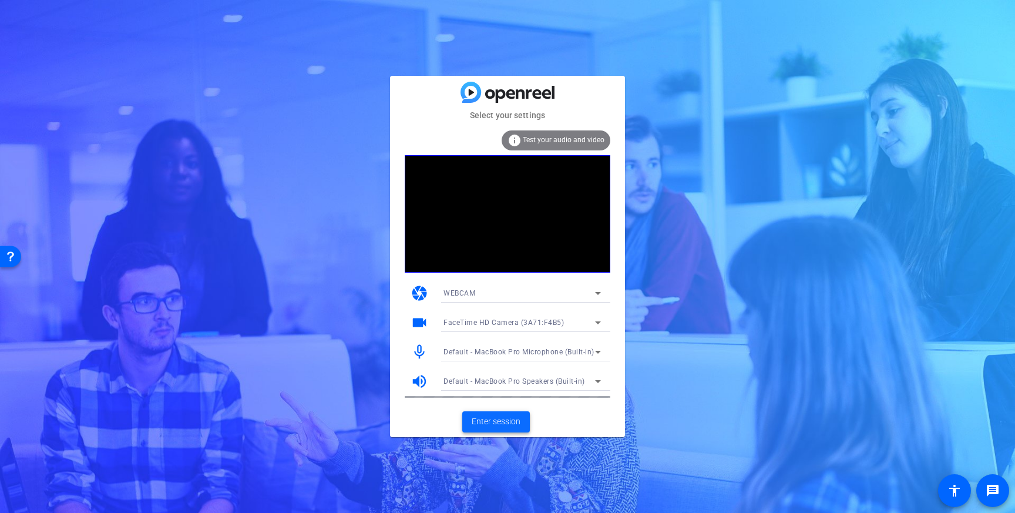  What do you see at coordinates (993, 490) in the screenshot?
I see `mat-icon: message` at bounding box center [993, 490].